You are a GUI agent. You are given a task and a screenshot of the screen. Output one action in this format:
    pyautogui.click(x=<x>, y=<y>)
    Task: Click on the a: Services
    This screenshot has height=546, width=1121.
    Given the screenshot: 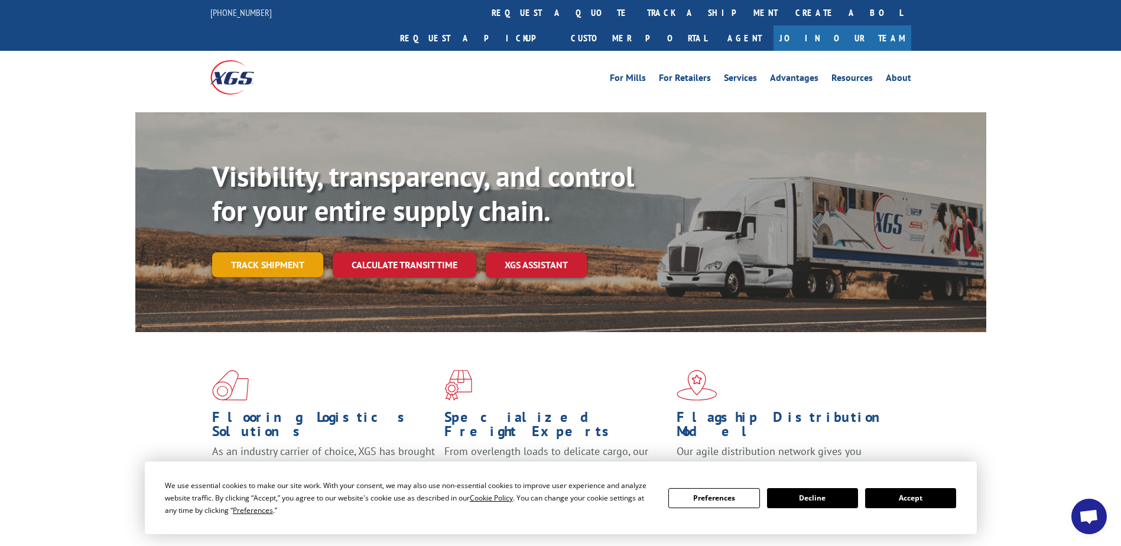 What is the action you would take?
    pyautogui.click(x=740, y=80)
    